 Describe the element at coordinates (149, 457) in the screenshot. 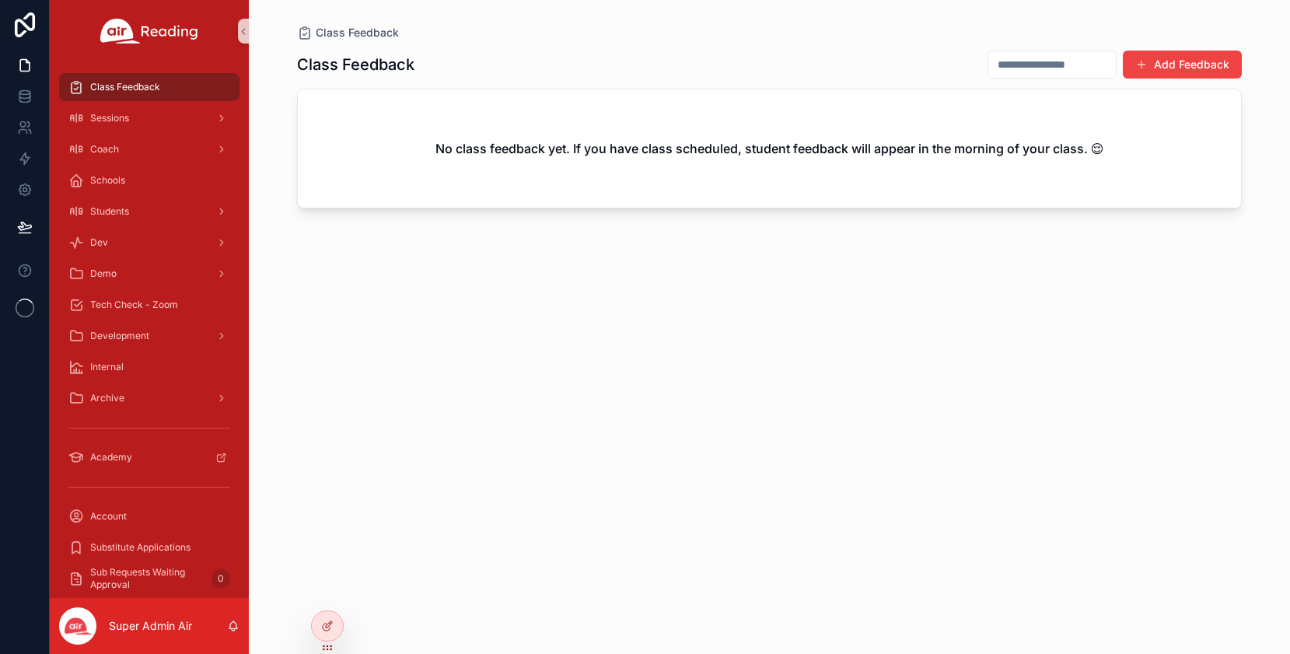

I see `a: Academy` at that location.